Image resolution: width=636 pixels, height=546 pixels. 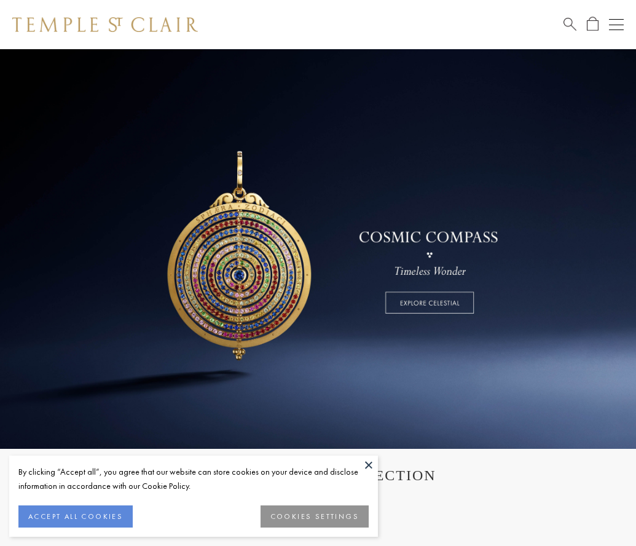 What do you see at coordinates (617, 25) in the screenshot?
I see `button: Open navigation` at bounding box center [617, 25].